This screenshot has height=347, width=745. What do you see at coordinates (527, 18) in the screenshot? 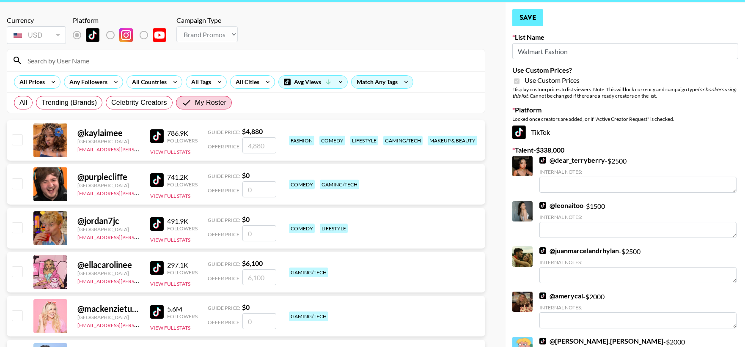
I see `button: Save` at bounding box center [527, 18].